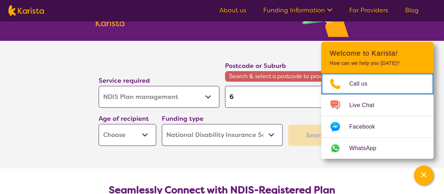 The image size is (444, 194). I want to click on a: Blog, so click(412, 10).